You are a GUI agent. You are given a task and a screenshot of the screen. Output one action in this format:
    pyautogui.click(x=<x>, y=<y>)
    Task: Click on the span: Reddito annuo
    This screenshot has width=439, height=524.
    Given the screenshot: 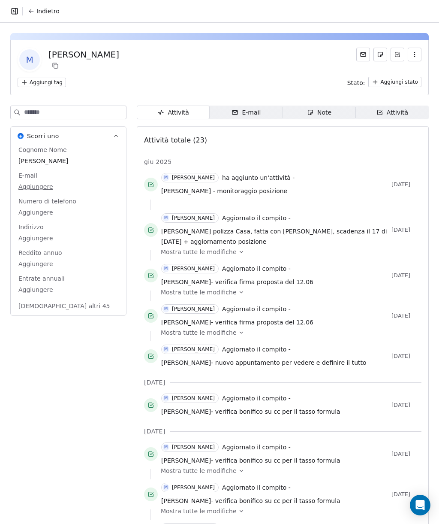 What is the action you would take?
    pyautogui.click(x=40, y=253)
    